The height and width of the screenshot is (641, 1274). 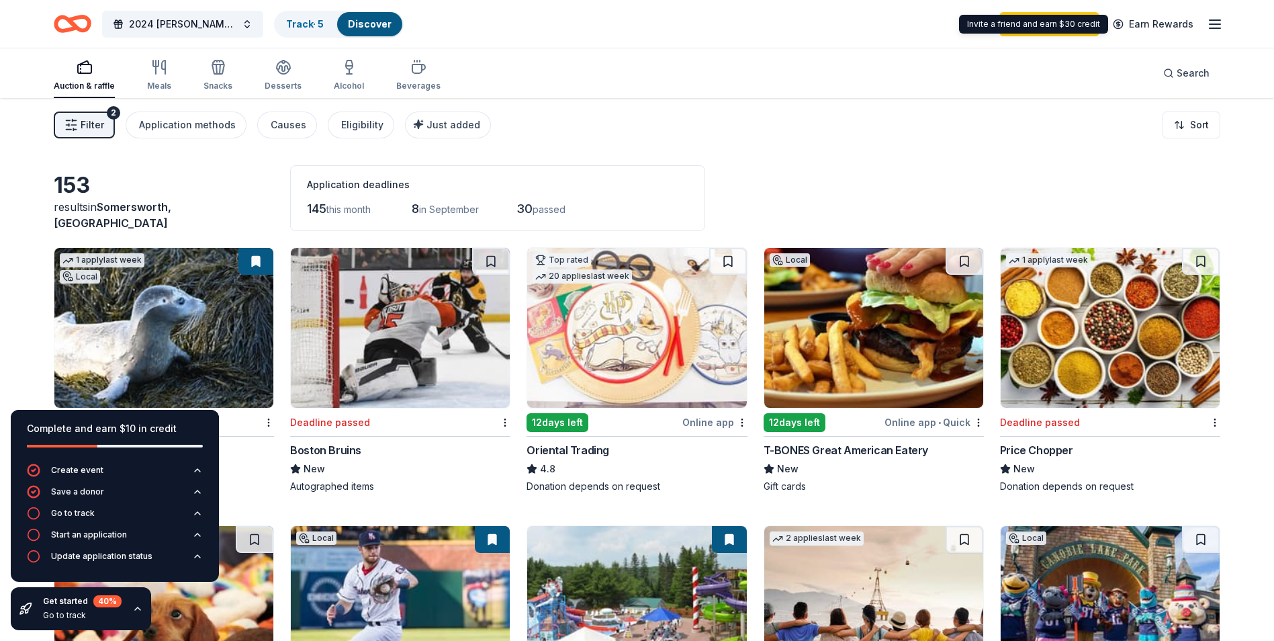 I want to click on span: Filter, so click(x=92, y=125).